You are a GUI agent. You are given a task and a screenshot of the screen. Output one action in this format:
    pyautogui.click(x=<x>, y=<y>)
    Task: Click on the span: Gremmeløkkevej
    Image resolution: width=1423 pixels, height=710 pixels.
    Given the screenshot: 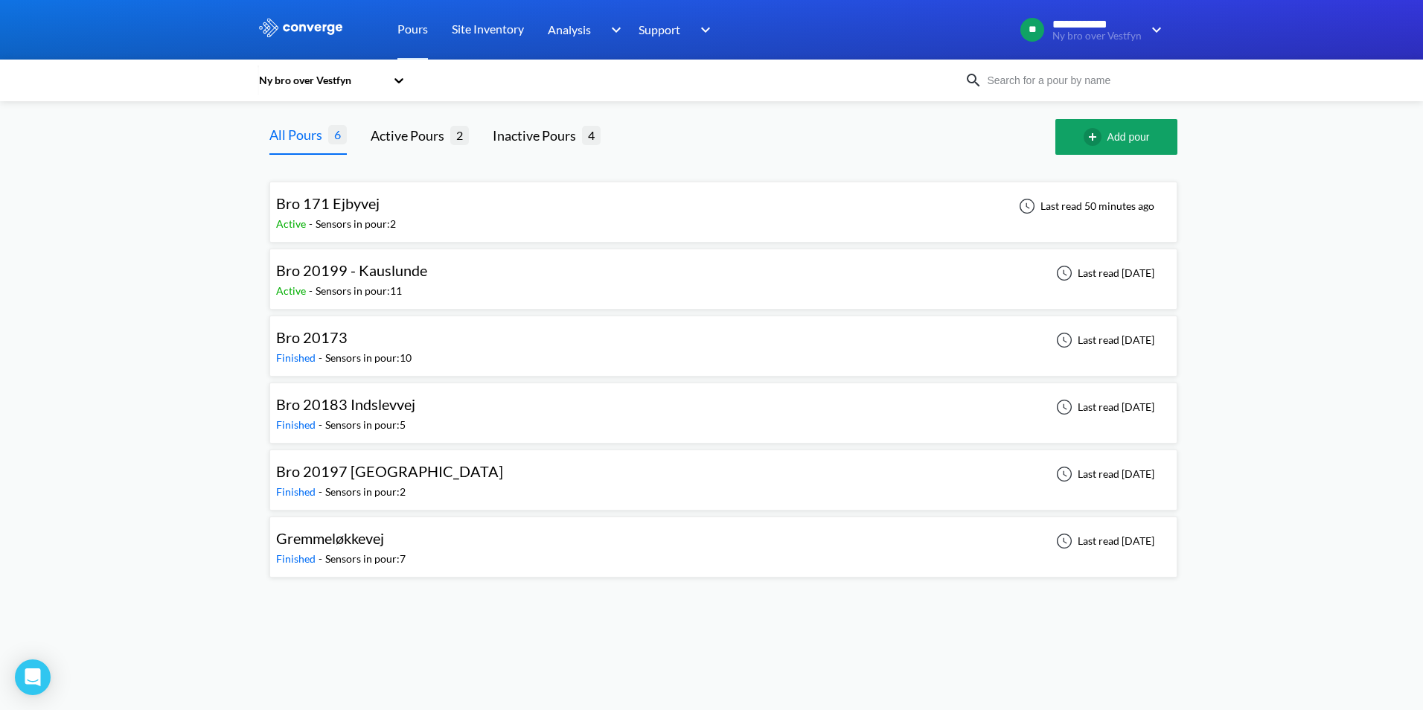 What is the action you would take?
    pyautogui.click(x=330, y=538)
    